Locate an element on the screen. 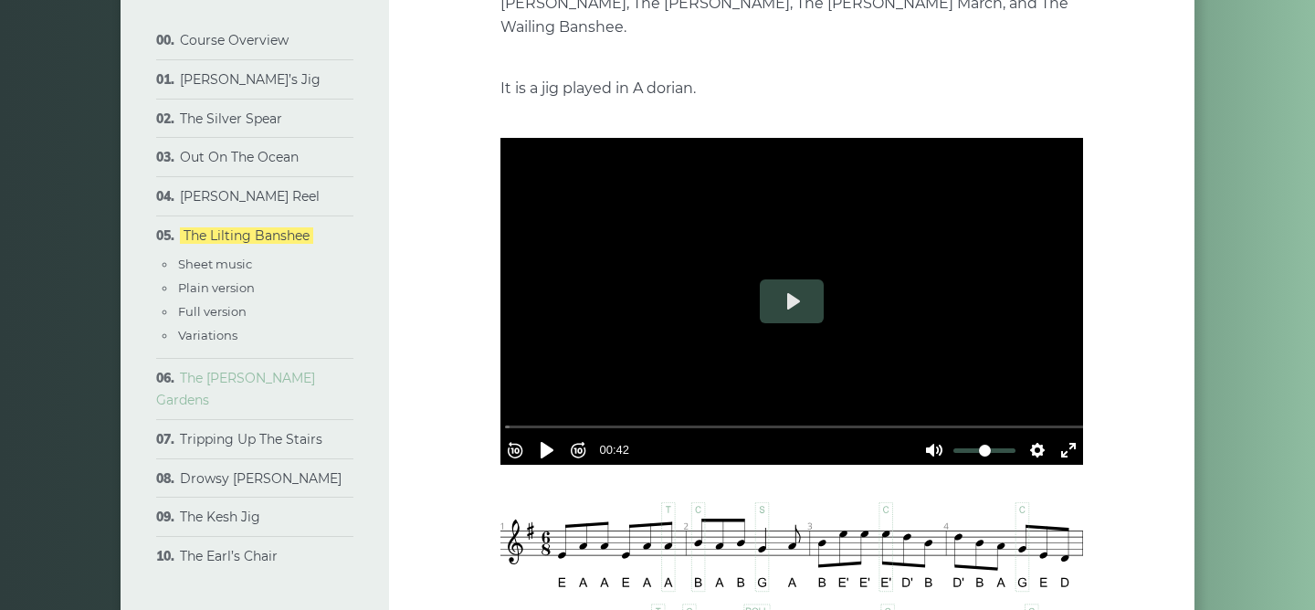 The image size is (1315, 610). a: The Silver Spear is located at coordinates (231, 119).